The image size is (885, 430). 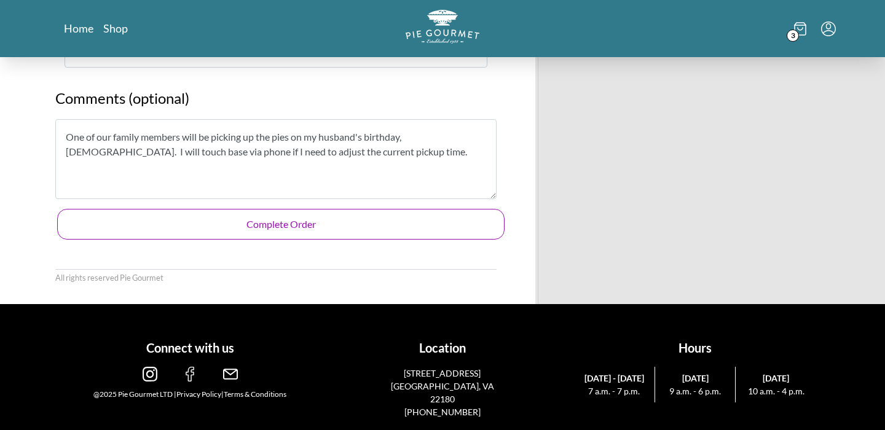 I want to click on img: logo, so click(x=443, y=26).